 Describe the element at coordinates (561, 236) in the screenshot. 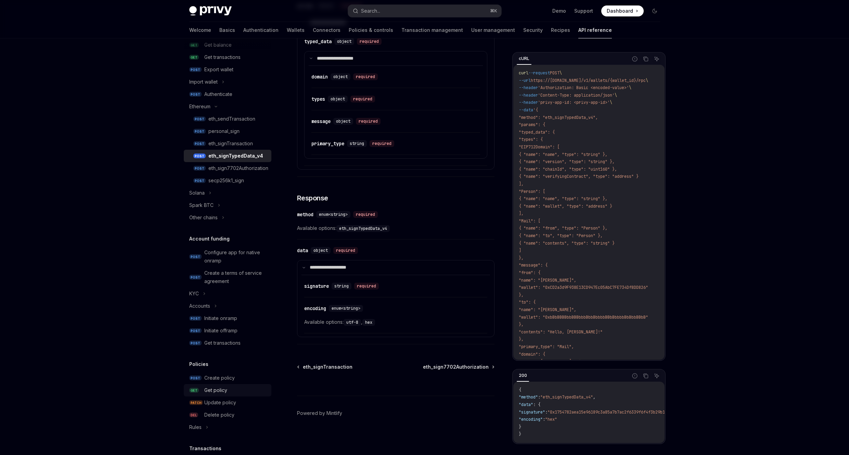

I see `span: { "name": "to", "type": "Person" },` at that location.